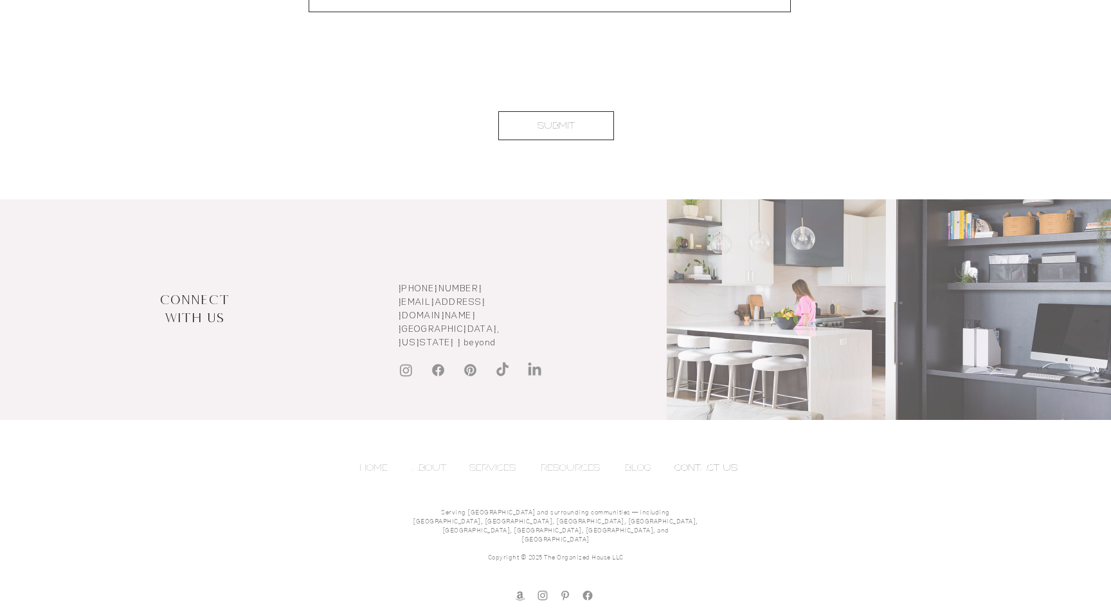  I want to click on a: LinkedIn, so click(534, 370).